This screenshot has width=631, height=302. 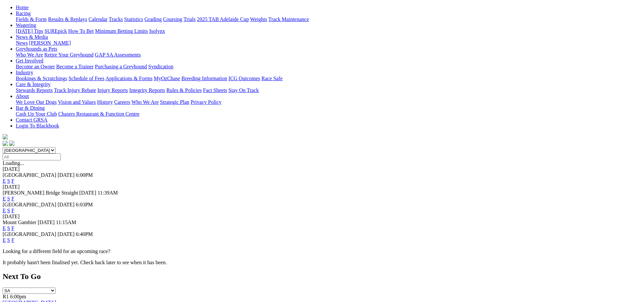 What do you see at coordinates (322, 43) in the screenshot?
I see `div: News & Media` at bounding box center [322, 43].